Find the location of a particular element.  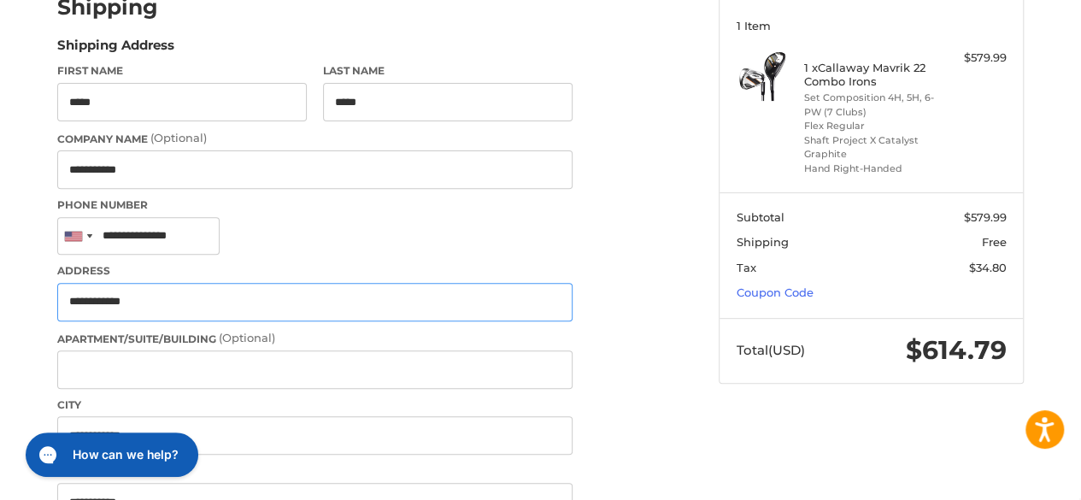

span: Tax is located at coordinates (746, 268).